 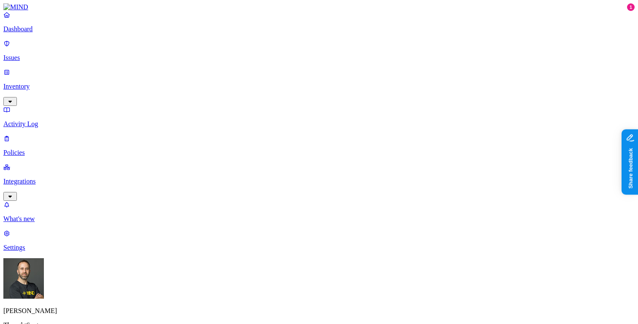 I want to click on a: Dashboard, so click(x=319, y=22).